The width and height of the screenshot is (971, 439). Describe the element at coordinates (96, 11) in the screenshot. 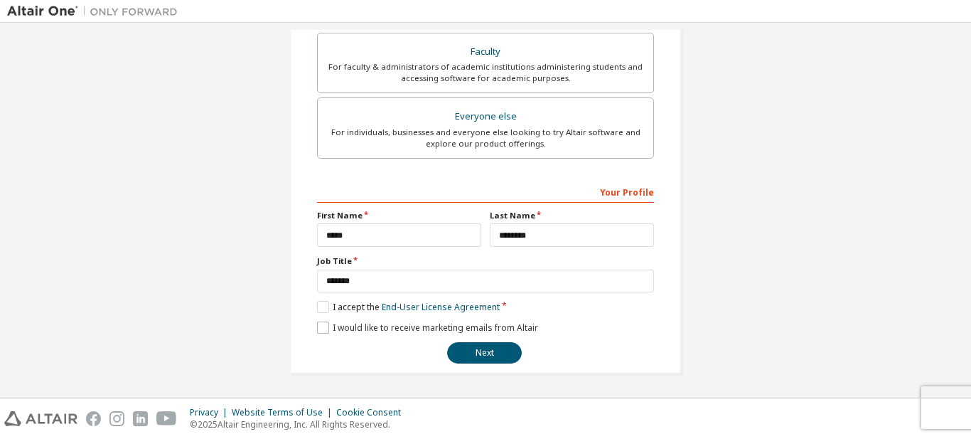

I see `img: Altair One` at that location.